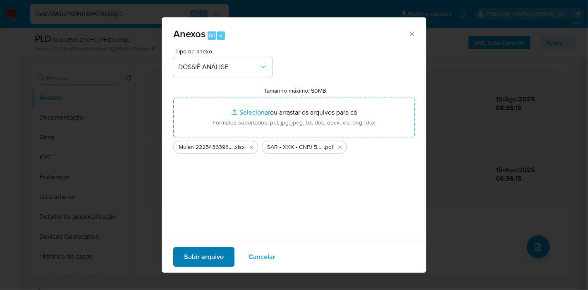 The height and width of the screenshot is (290, 588). What do you see at coordinates (295, 91) in the screenshot?
I see `label: Tamanho máximo: 50MB` at bounding box center [295, 91].